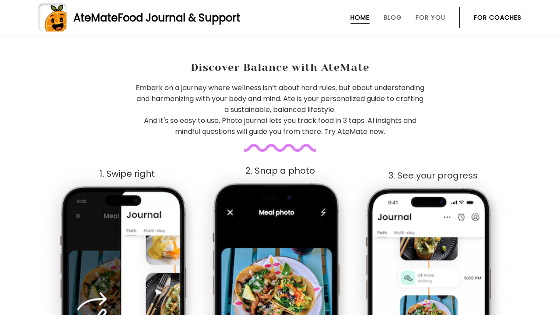  What do you see at coordinates (431, 18) in the screenshot?
I see `a: For You` at bounding box center [431, 18].